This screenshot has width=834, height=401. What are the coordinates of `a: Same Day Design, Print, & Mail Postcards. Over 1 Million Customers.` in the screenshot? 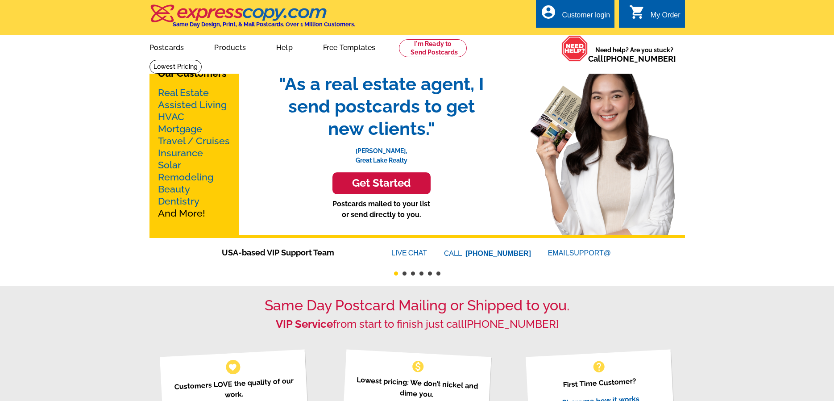 It's located at (252, 19).